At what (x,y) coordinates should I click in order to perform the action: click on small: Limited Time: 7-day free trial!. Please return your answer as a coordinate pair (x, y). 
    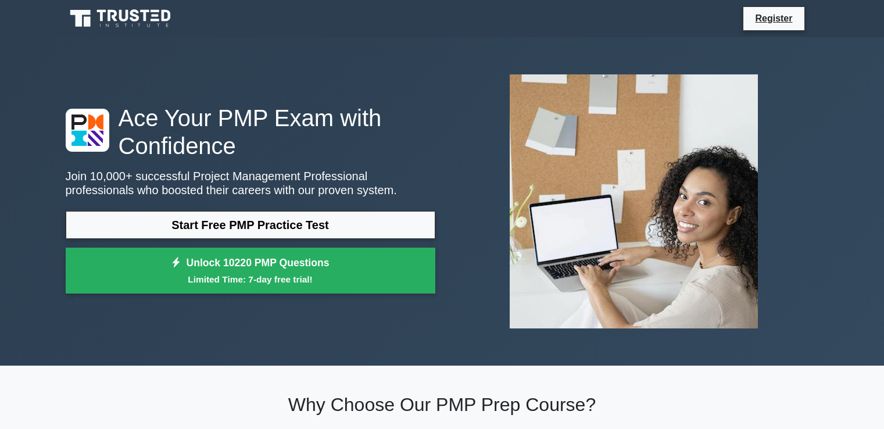
    Looking at the image, I should click on (250, 279).